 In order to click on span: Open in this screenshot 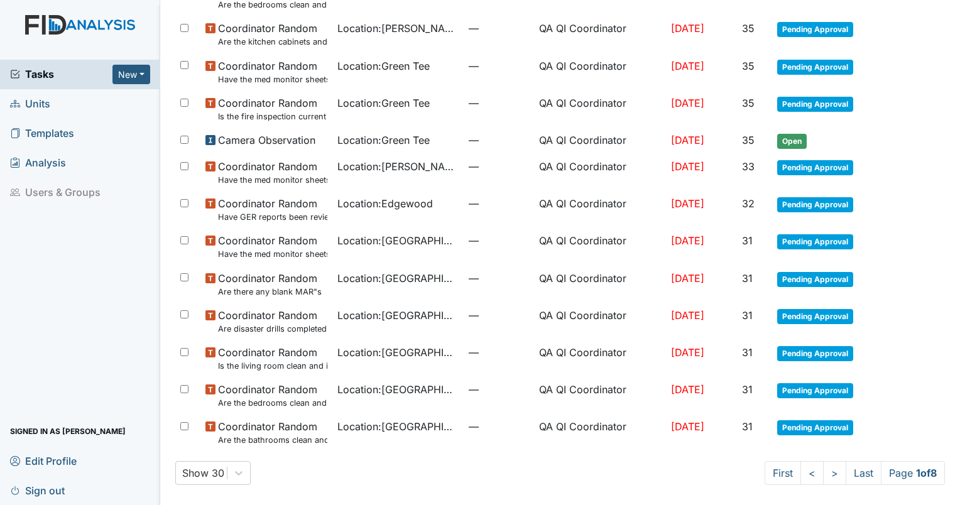, I will do `click(792, 141)`.